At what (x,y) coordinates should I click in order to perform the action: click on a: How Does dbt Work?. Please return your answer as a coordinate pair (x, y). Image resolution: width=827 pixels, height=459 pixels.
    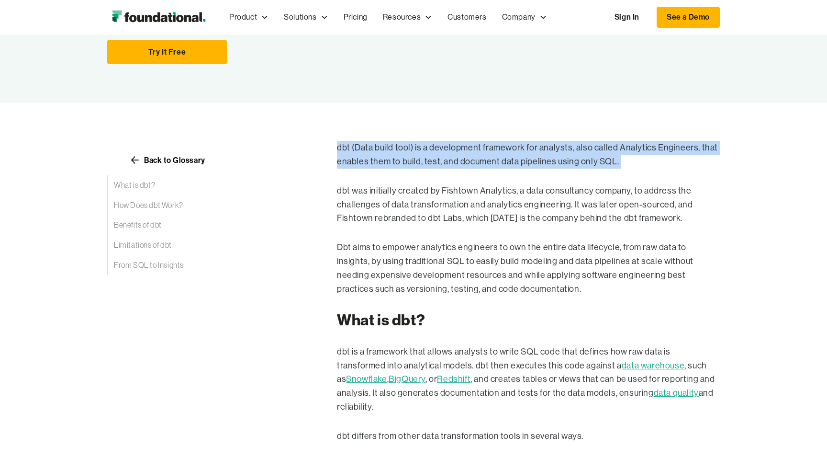
    Looking at the image, I should click on (203, 205).